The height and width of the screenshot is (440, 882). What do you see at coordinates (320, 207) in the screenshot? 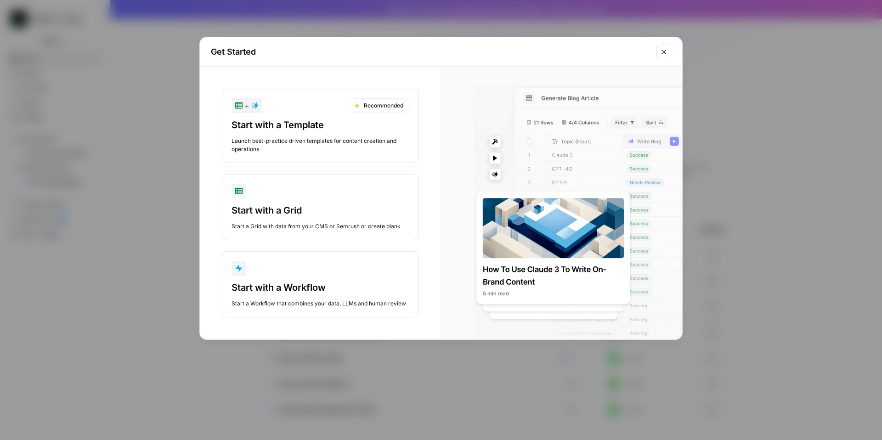
I see `button: Start with a GridStart a Grid with data from your CMS or Semrush or create blank` at bounding box center [320, 207].